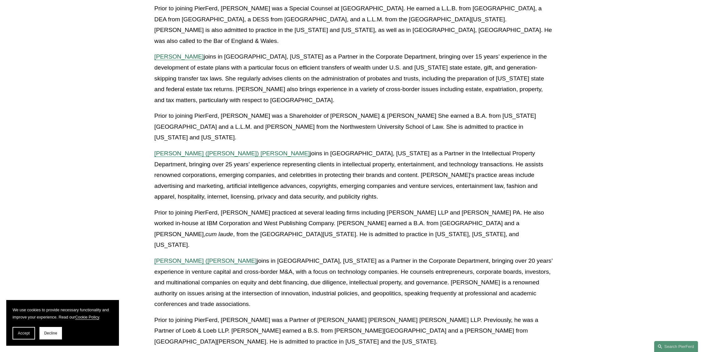 Image resolution: width=708 pixels, height=352 pixels. I want to click on span: Accept, so click(24, 333).